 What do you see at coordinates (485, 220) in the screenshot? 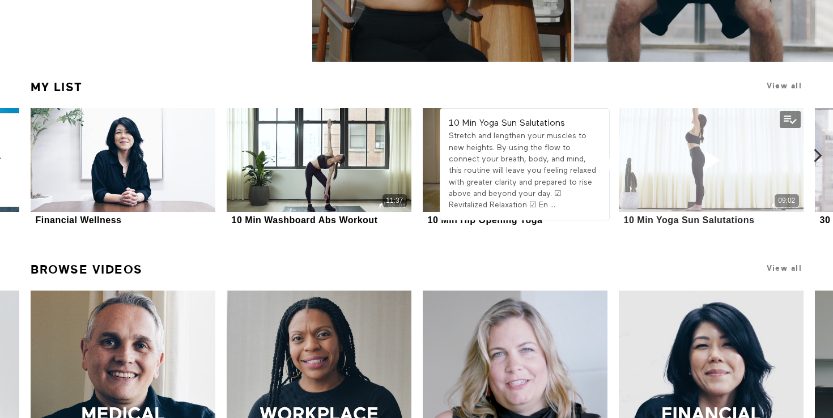
I see `div: 10 Min Hip Opening Yoga` at bounding box center [485, 220].